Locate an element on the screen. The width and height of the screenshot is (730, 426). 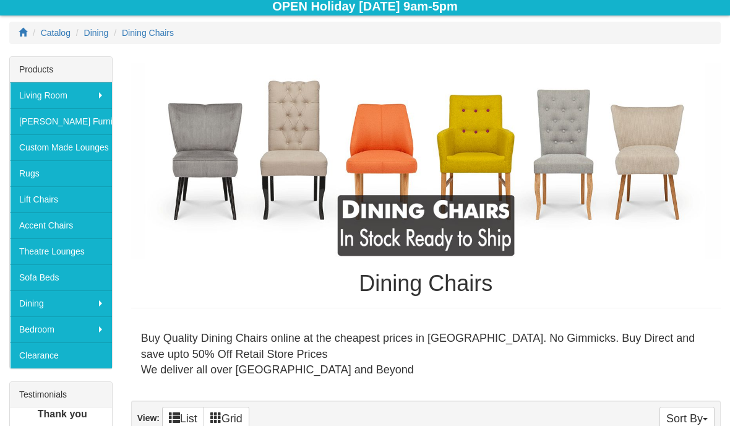
span: Dining is located at coordinates (96, 33).